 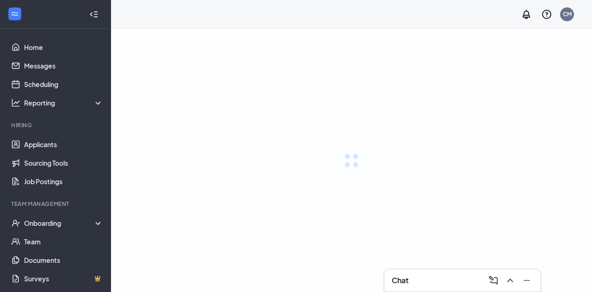 What do you see at coordinates (63, 278) in the screenshot?
I see `a: SurveysCrown` at bounding box center [63, 278].